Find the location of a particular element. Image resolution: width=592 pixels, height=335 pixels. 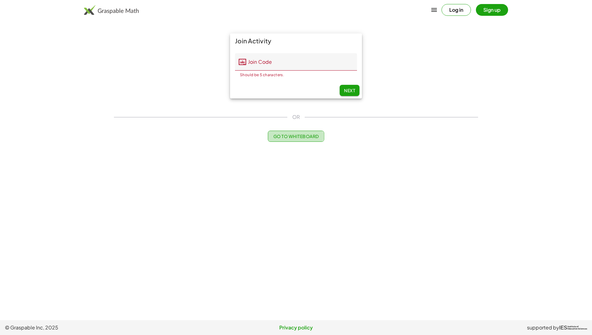

span: © Graspable Inc, 2025 is located at coordinates (102, 328).